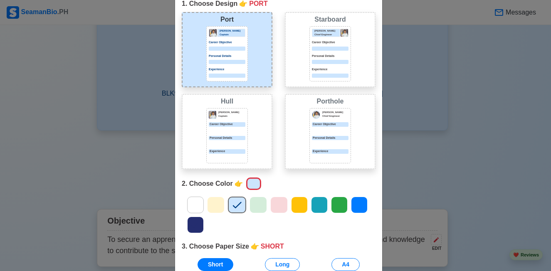 The width and height of the screenshot is (551, 271). I want to click on div: 3. Choose Paper Size, so click(279, 247).